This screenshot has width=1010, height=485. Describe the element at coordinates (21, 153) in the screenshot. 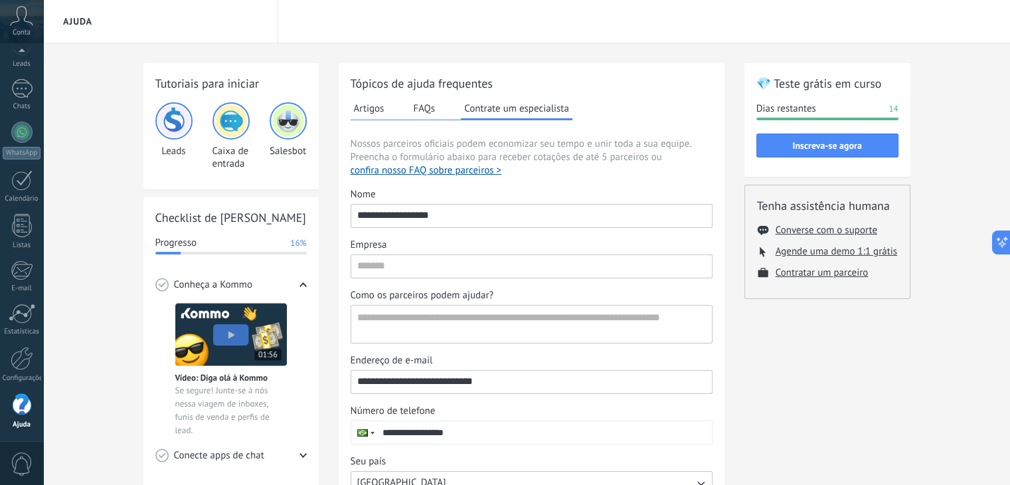

I see `div: WhatsApp` at that location.